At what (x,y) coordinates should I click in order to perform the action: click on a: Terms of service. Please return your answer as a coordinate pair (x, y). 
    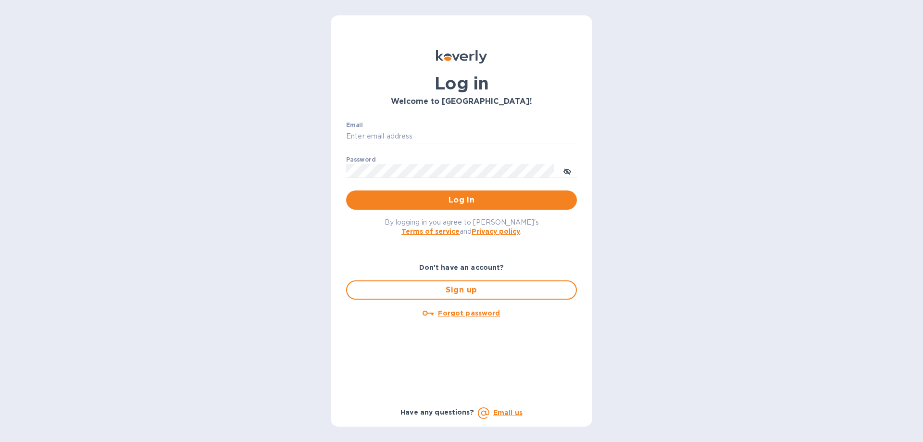
    Looking at the image, I should click on (430, 231).